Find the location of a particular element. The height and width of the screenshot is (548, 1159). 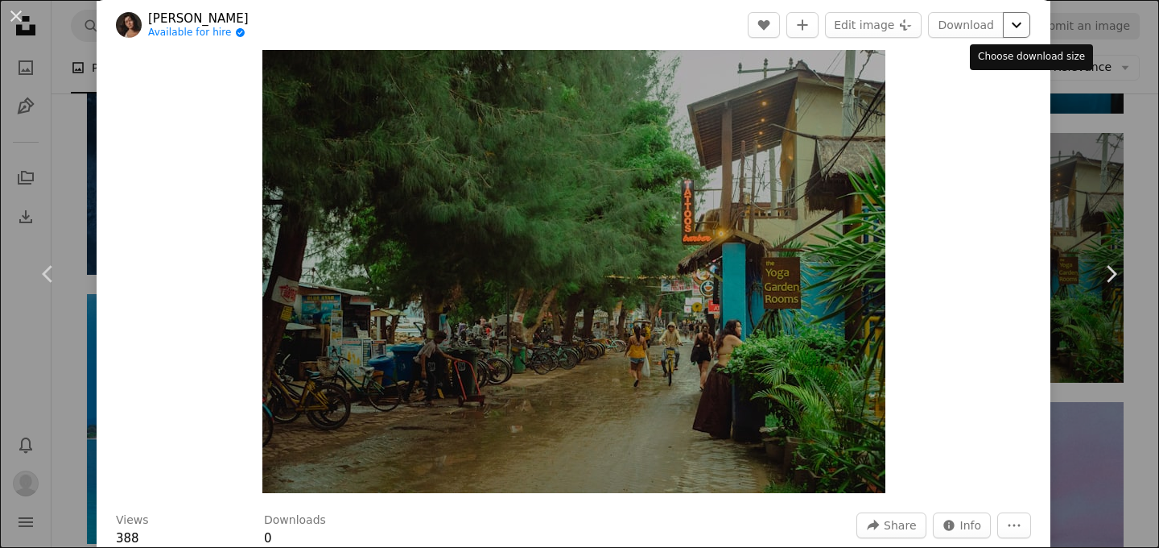

img: Go to Hanna Lazar's profile is located at coordinates (129, 25).